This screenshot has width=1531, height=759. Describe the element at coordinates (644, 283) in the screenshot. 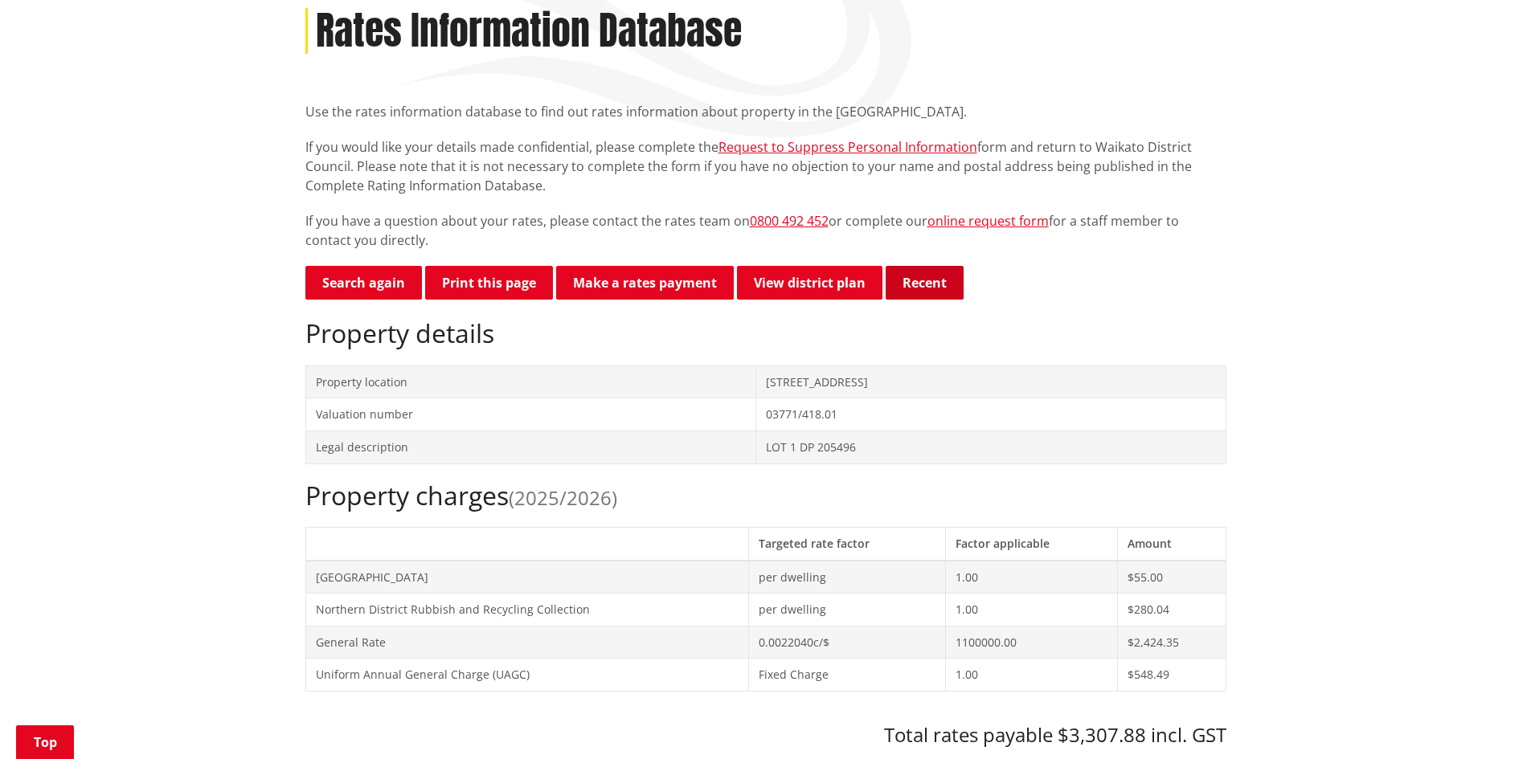

I see `a: Make a rates payment` at that location.